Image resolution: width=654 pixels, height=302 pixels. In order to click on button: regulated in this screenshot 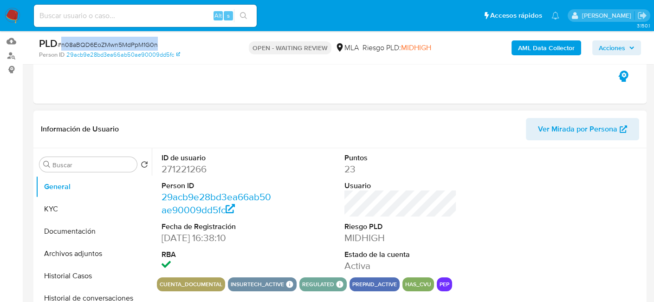, I will do `click(318, 284)`.